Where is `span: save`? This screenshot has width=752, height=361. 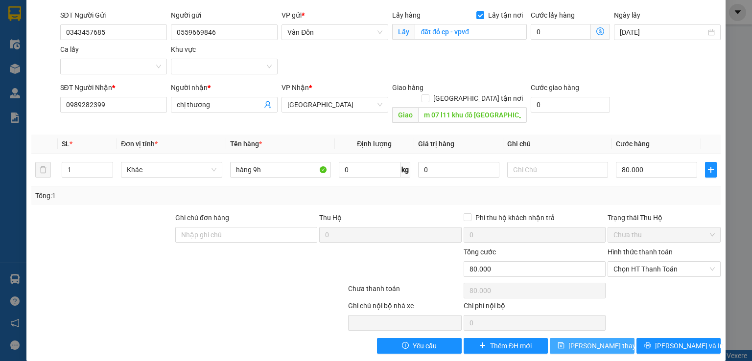
span: save is located at coordinates (561, 346).